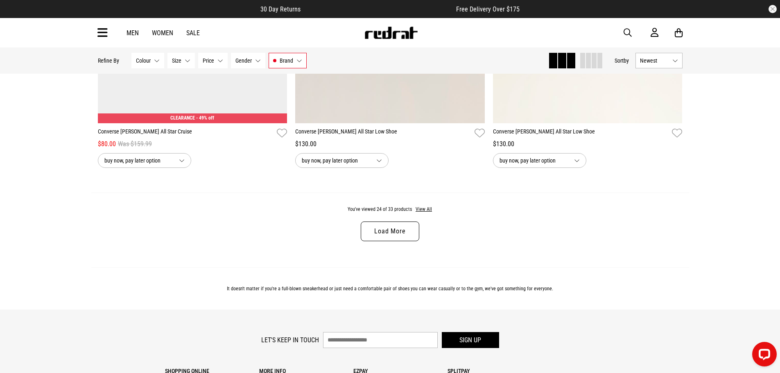  I want to click on button: View All, so click(424, 210).